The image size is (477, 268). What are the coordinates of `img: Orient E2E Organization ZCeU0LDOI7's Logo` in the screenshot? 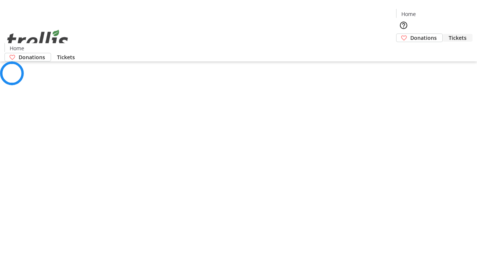 It's located at (38, 40).